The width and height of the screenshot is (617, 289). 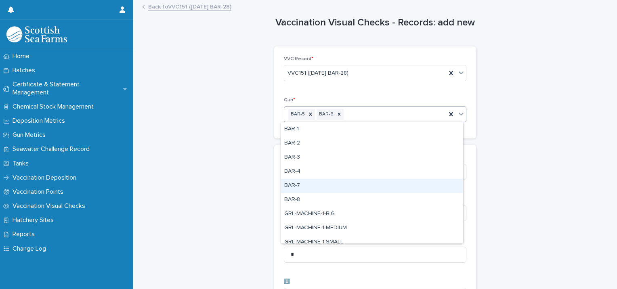 What do you see at coordinates (372, 200) in the screenshot?
I see `div: BAR-8` at bounding box center [372, 200].